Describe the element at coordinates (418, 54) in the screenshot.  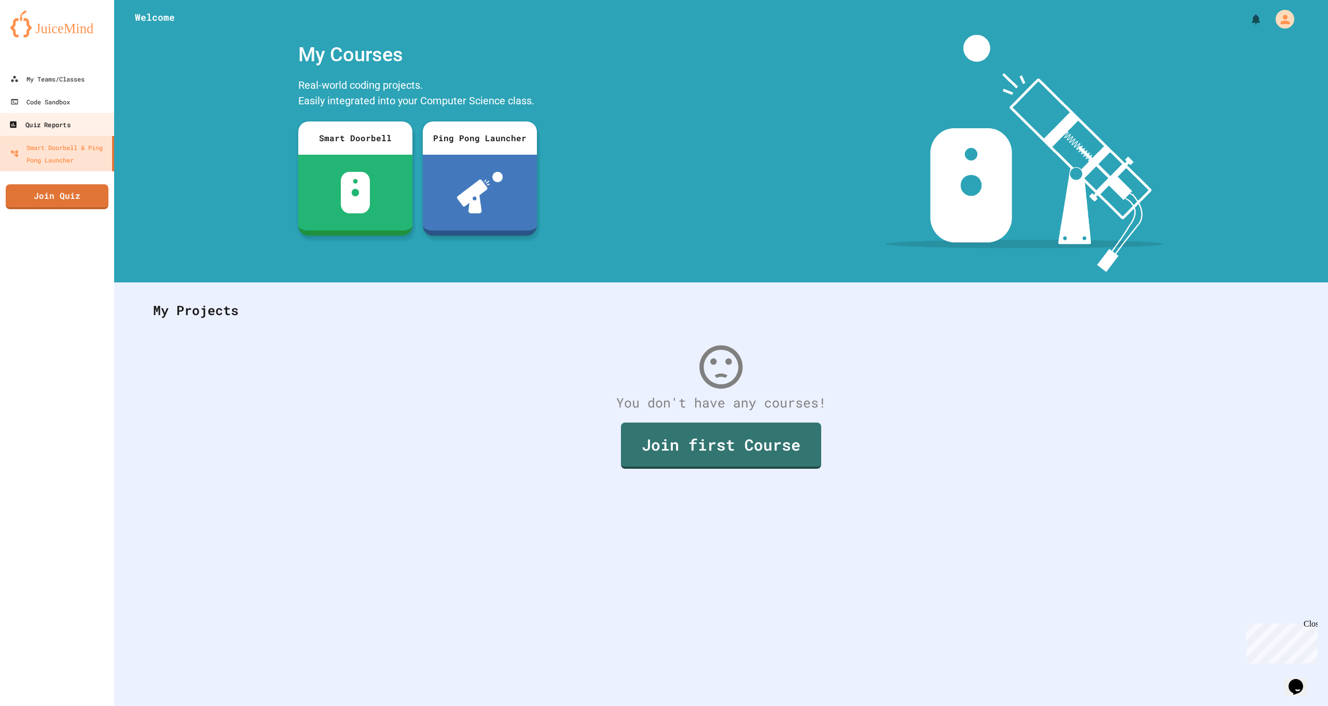
I see `div: My Courses` at that location.